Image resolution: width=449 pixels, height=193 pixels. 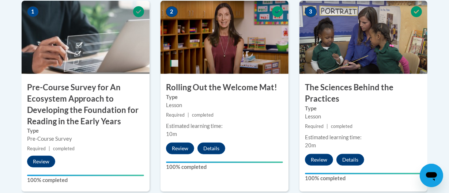 I want to click on h3: Pre-Course Survey for An Ecosystem Approach to Developing the Foundation for Reading in the Early..., so click(x=85, y=104).